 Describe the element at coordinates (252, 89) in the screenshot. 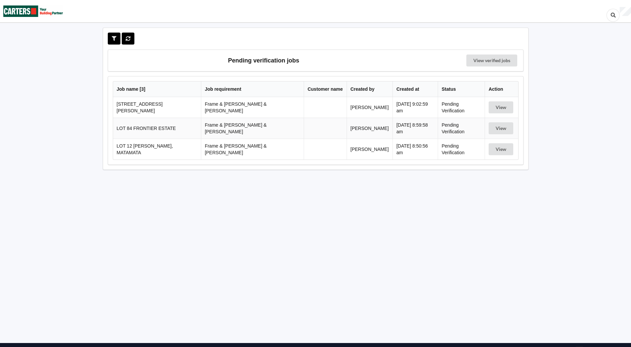

I see `th: Job requirement` at that location.